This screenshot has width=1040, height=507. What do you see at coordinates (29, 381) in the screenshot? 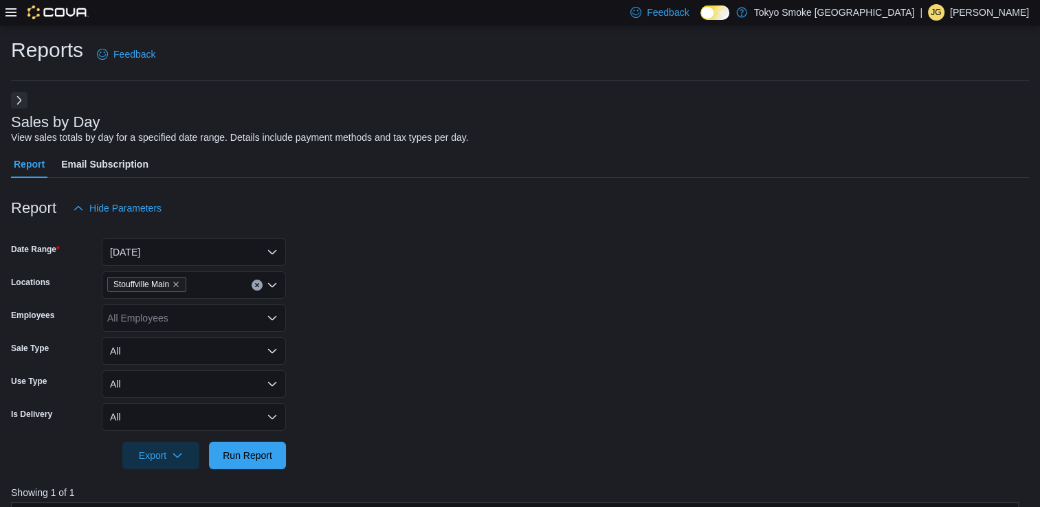
I see `label: Use Type` at bounding box center [29, 381].